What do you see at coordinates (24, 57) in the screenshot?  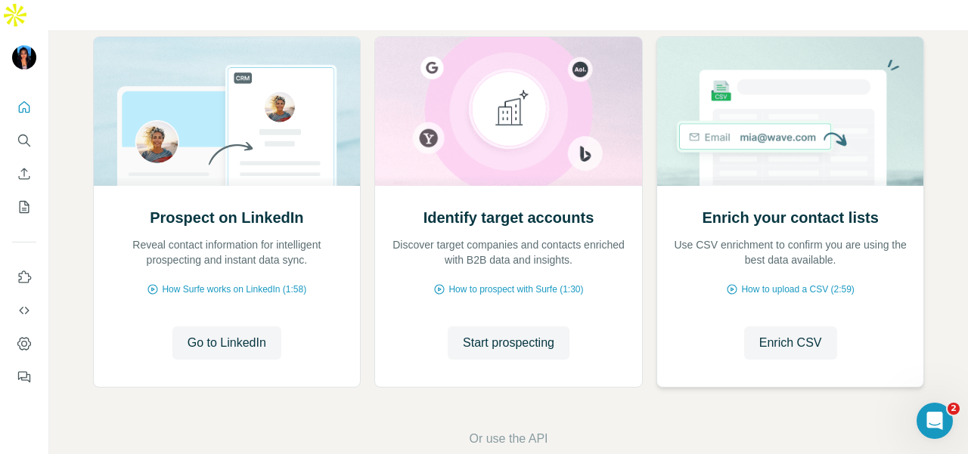 I see `img: Avatar` at bounding box center [24, 57].